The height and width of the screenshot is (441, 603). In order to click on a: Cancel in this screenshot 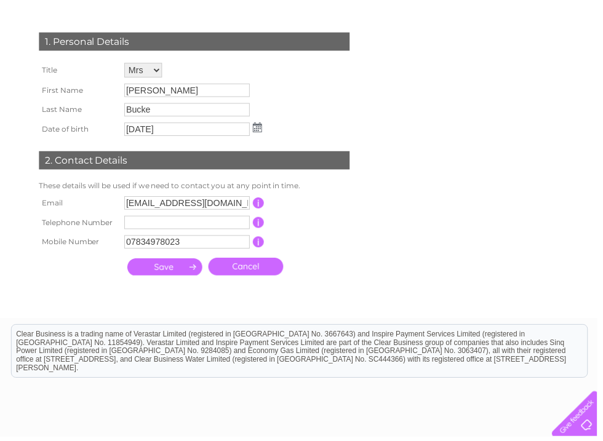, I will do `click(248, 269)`.